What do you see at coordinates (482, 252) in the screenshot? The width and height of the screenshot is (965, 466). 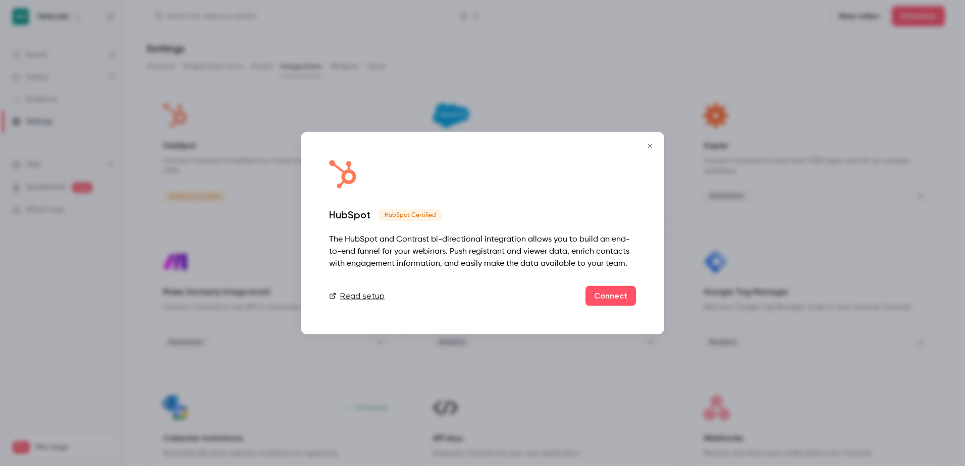 I see `div: The HubSpot and Contrast bi-directional integration allows you to build an end-to-end funnel for ...` at bounding box center [482, 252].